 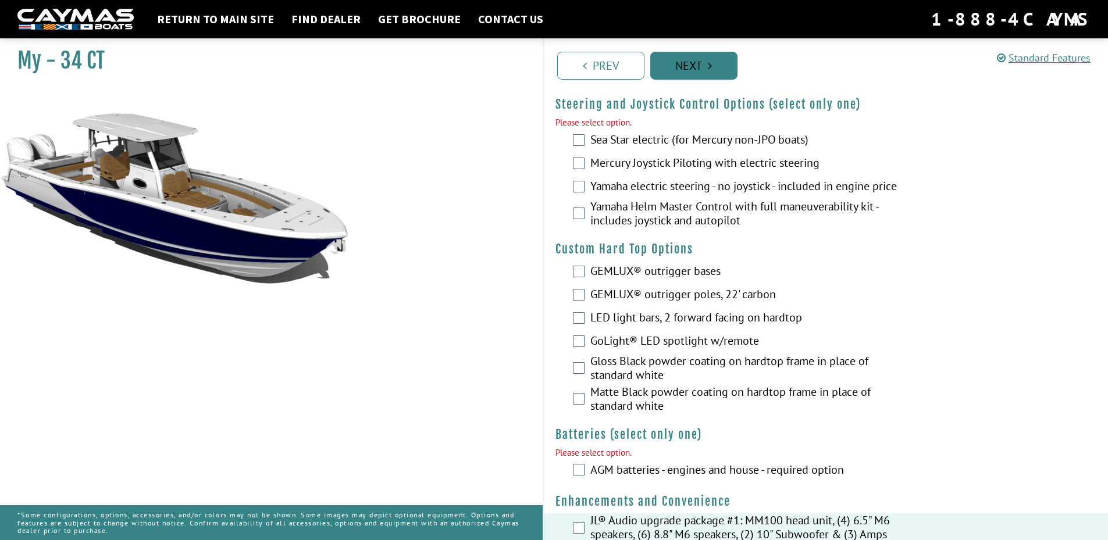 I want to click on a: Get Brochure, so click(x=419, y=19).